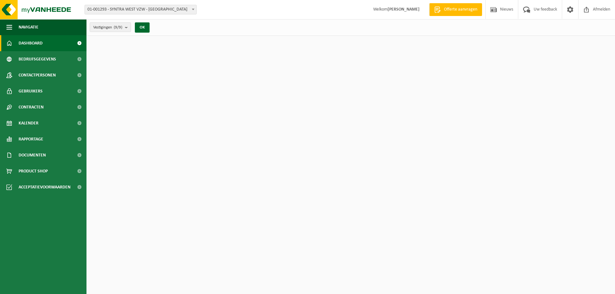 This screenshot has height=294, width=615. Describe the element at coordinates (118, 27) in the screenshot. I see `count: (9/9)` at that location.